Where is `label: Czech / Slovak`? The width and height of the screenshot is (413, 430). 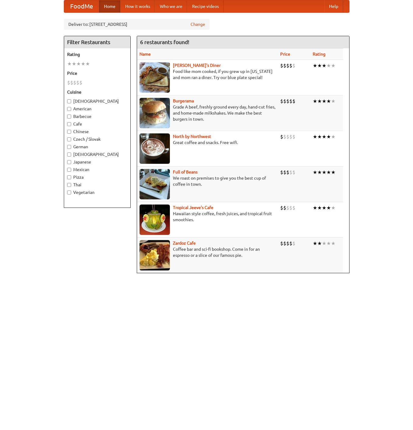
label: Czech / Slovak is located at coordinates (97, 139).